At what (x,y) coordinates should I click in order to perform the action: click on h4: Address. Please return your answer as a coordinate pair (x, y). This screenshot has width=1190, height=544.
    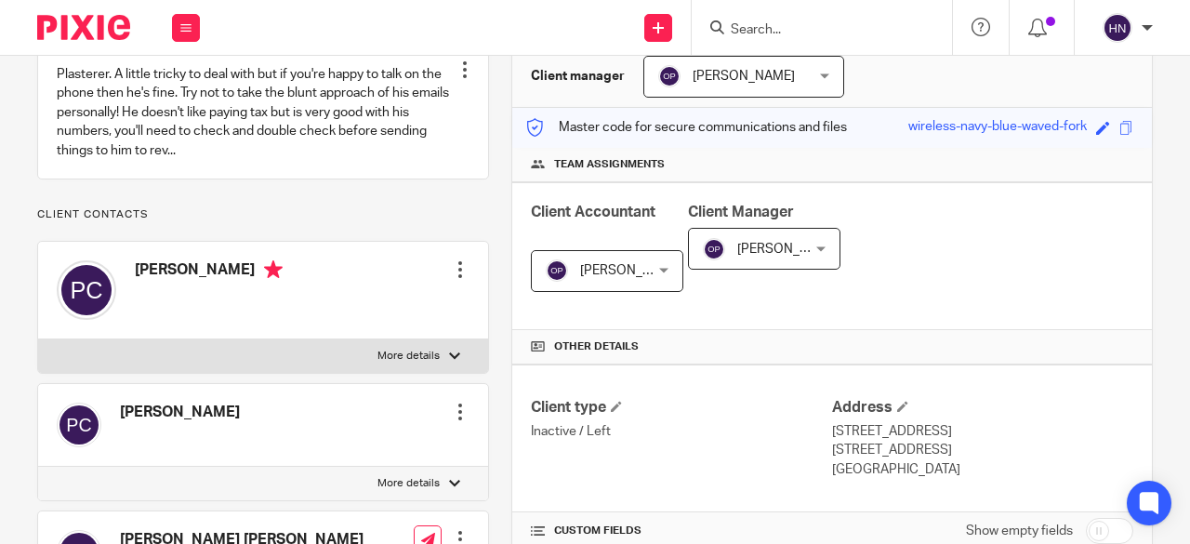
    Looking at the image, I should click on (982, 407).